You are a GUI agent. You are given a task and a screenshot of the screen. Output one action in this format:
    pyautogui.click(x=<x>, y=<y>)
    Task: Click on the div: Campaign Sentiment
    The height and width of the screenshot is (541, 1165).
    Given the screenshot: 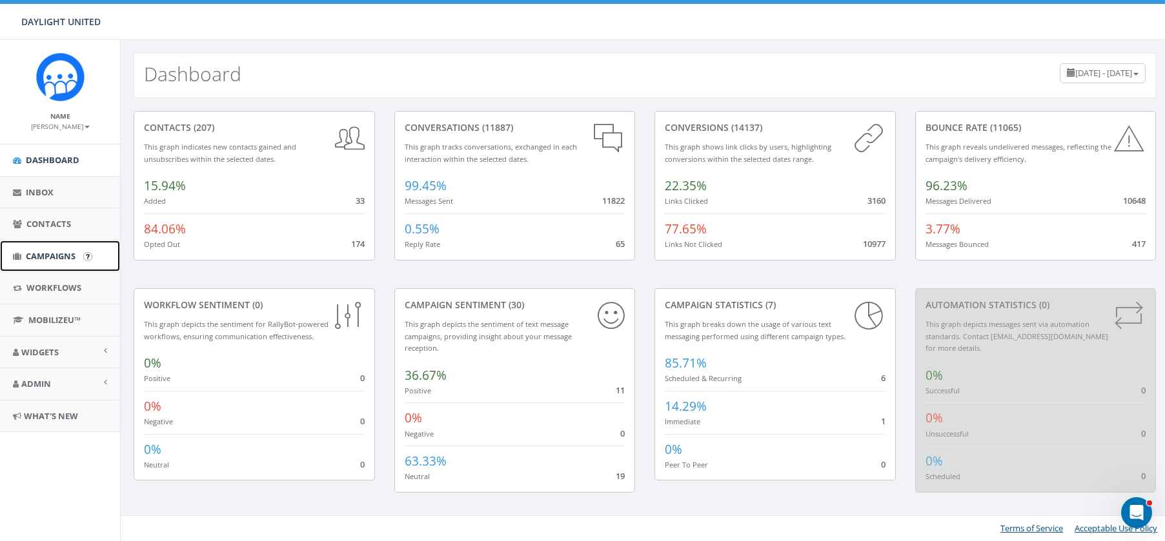 What is the action you would take?
    pyautogui.click(x=515, y=305)
    